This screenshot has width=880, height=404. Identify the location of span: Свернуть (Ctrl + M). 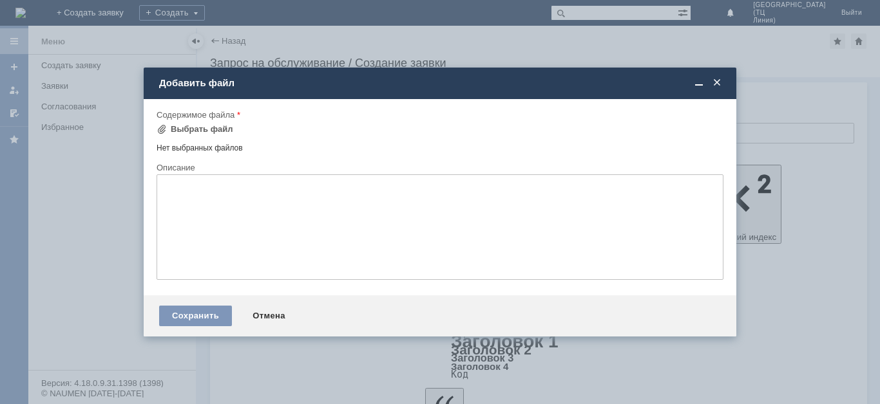
(699, 83).